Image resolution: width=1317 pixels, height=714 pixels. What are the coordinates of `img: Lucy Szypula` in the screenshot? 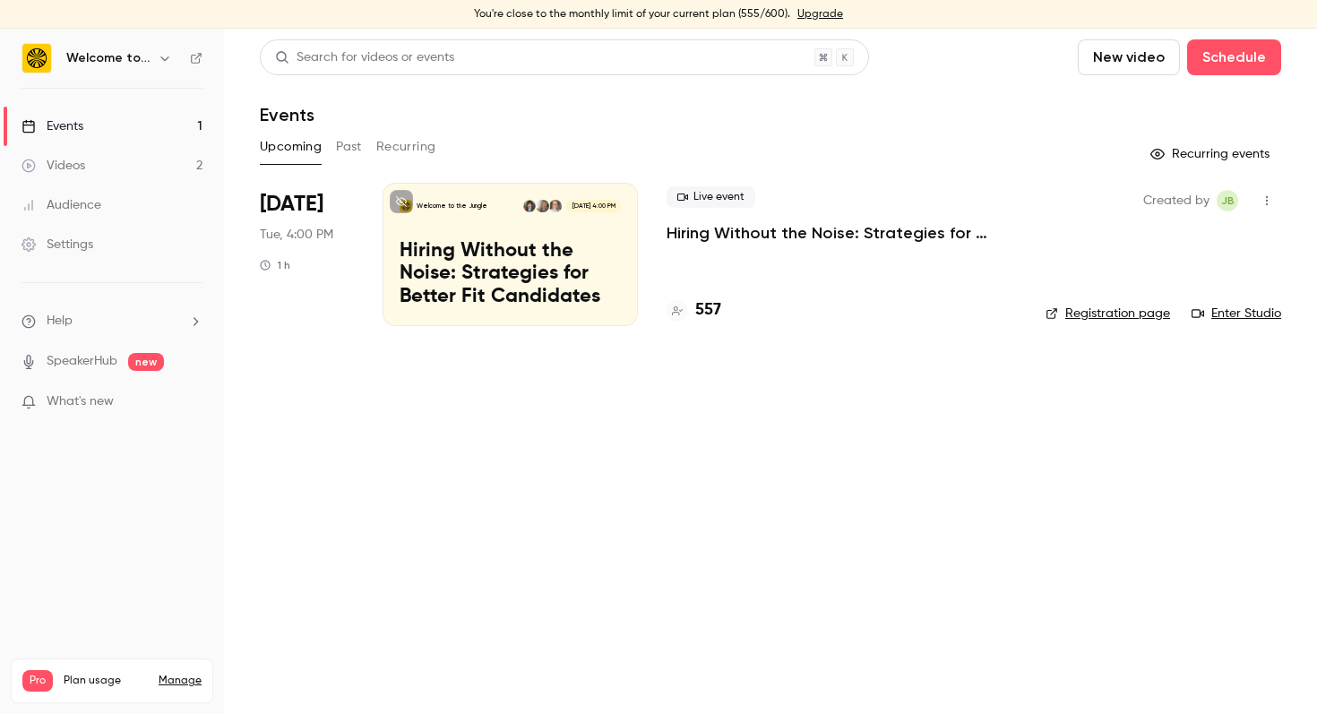 It's located at (542, 206).